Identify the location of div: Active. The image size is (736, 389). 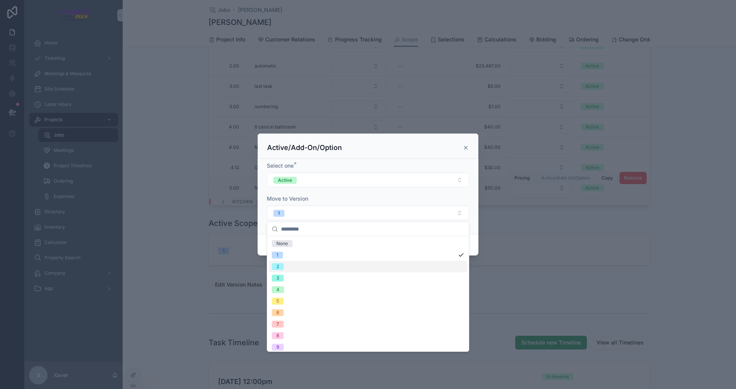
(285, 180).